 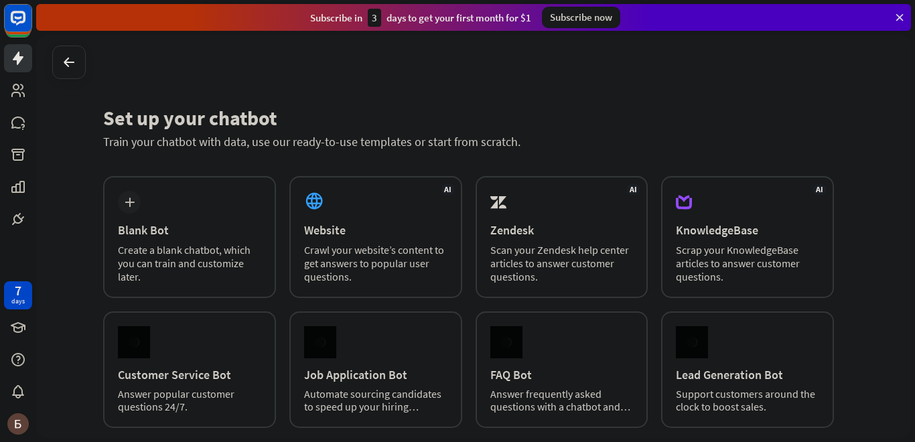 I want to click on div: 7, so click(x=18, y=291).